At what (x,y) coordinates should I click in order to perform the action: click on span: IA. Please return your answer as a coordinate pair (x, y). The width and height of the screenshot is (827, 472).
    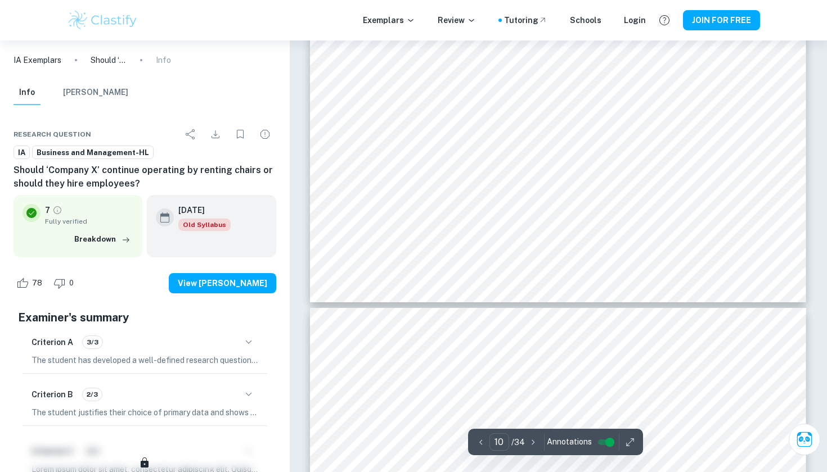
    Looking at the image, I should click on (21, 153).